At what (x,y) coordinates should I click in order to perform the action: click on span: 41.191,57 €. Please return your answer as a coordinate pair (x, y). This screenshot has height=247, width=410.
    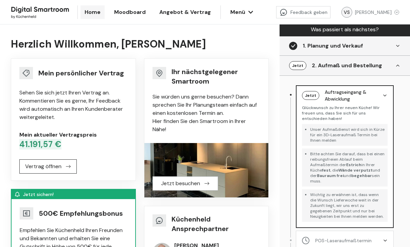
    Looking at the image, I should click on (40, 144).